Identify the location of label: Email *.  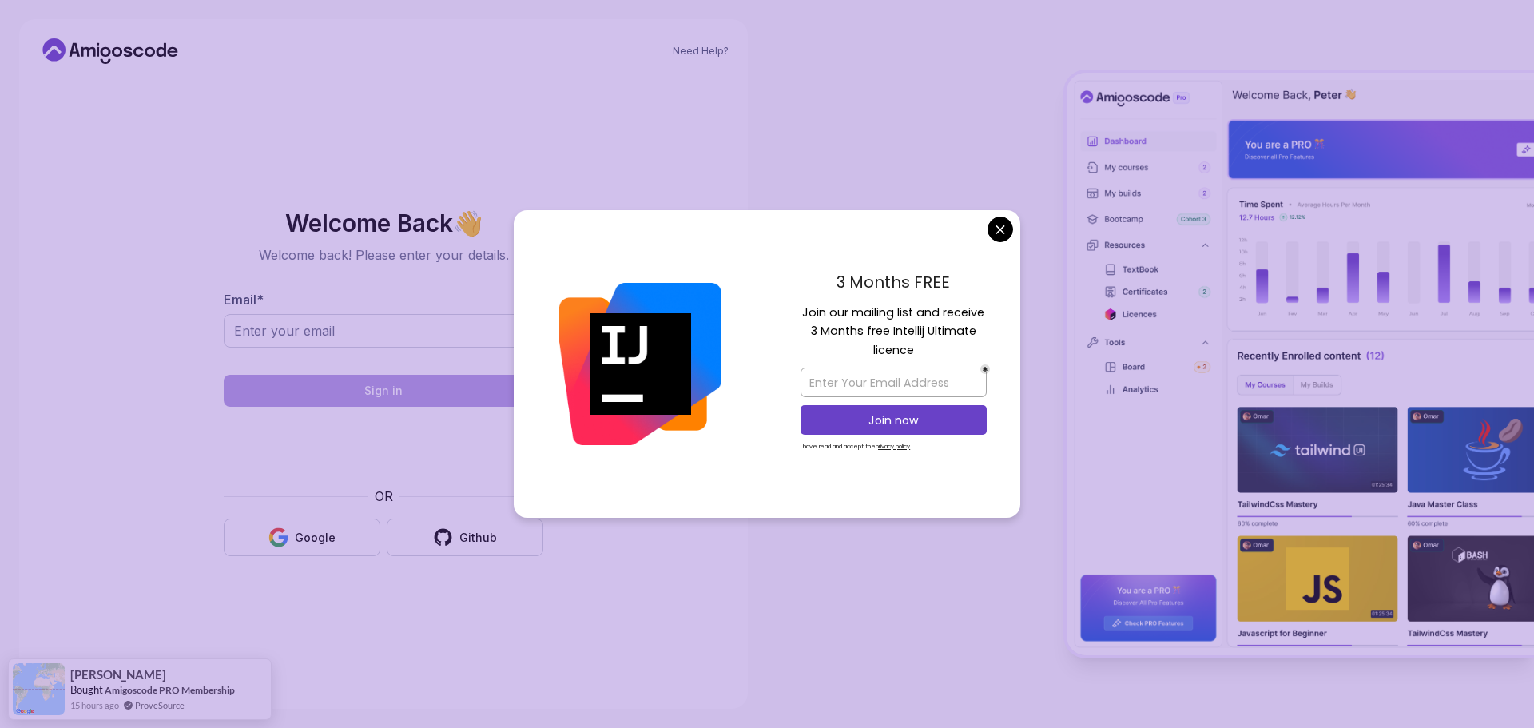
(244, 300).